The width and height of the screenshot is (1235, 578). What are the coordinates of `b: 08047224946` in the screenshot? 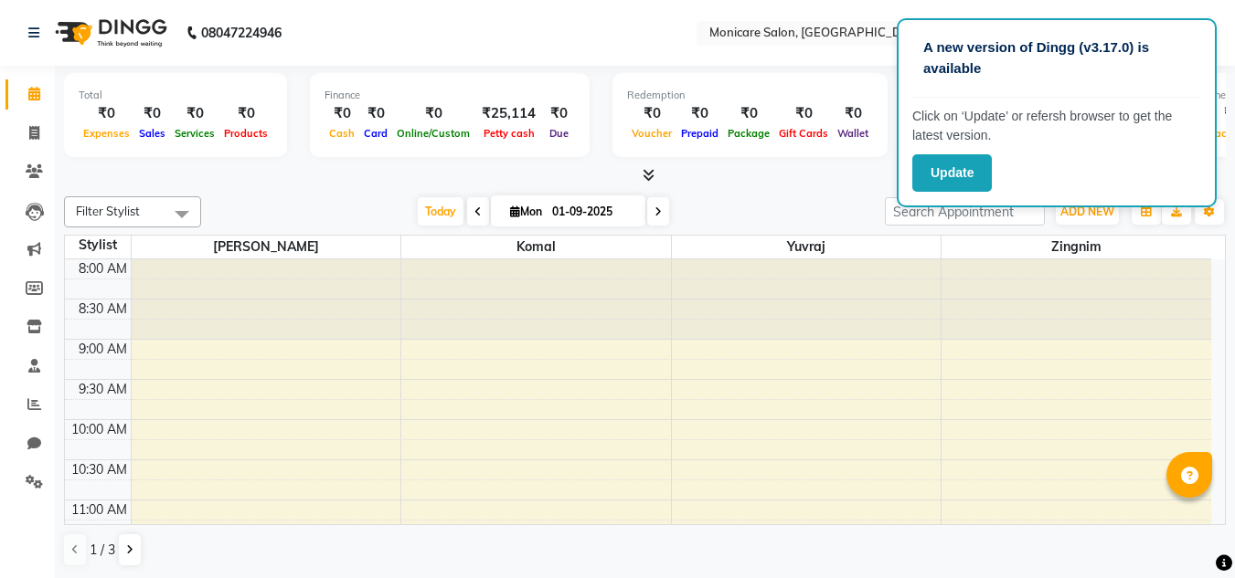 It's located at (241, 33).